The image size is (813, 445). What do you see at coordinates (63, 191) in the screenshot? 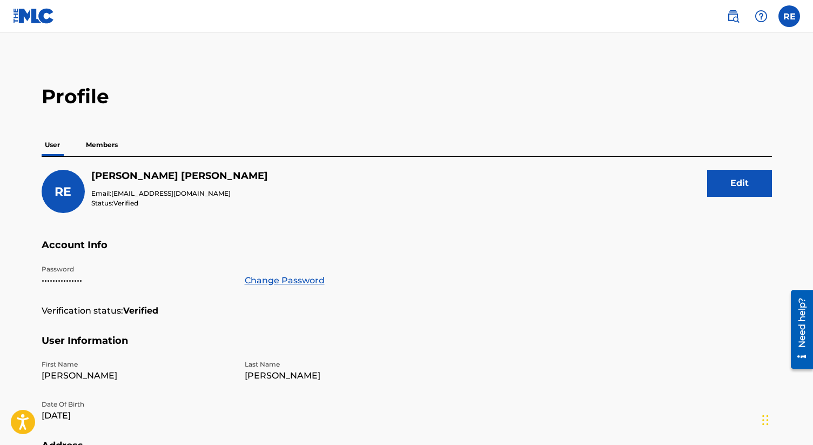
I see `span: RE` at bounding box center [63, 191].